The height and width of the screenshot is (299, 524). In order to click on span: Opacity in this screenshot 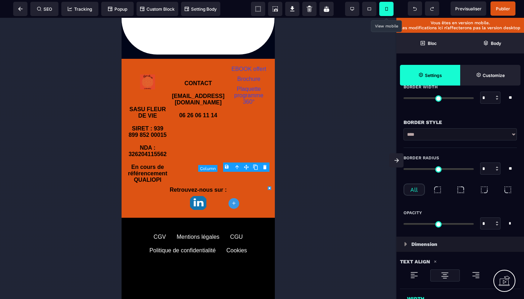, I will do `click(413, 213)`.